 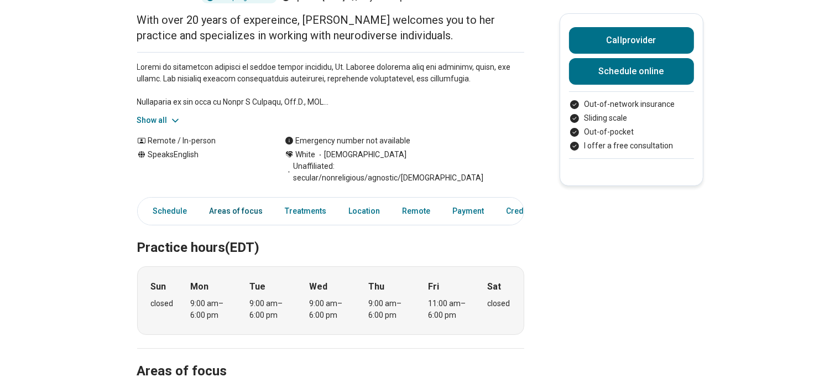 I want to click on ul: Payment options, so click(x=632, y=125).